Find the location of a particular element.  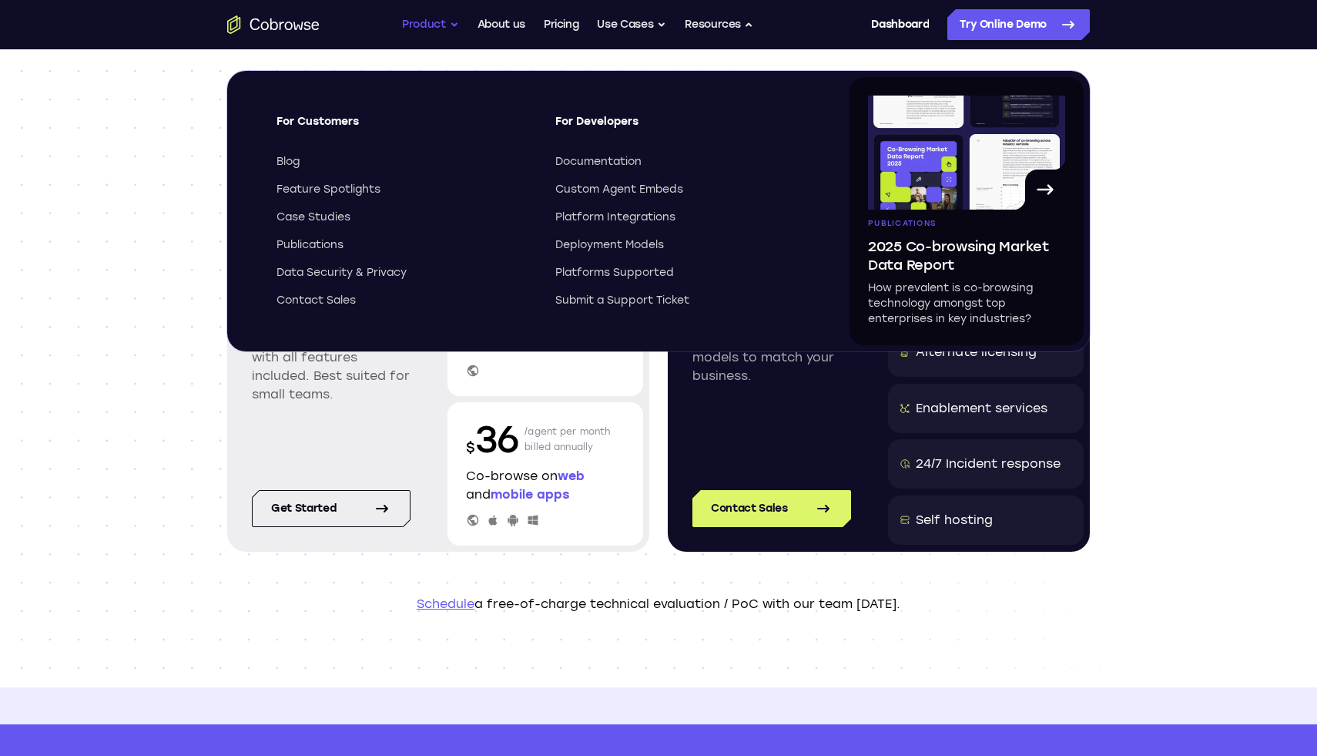

span: For Developers is located at coordinates (681, 128).